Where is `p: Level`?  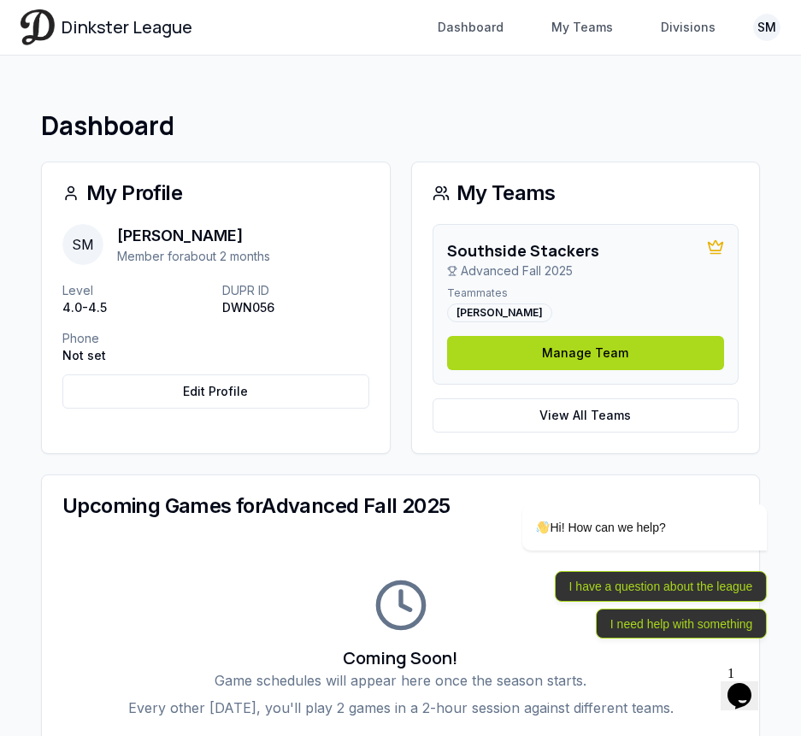 p: Level is located at coordinates (135, 291).